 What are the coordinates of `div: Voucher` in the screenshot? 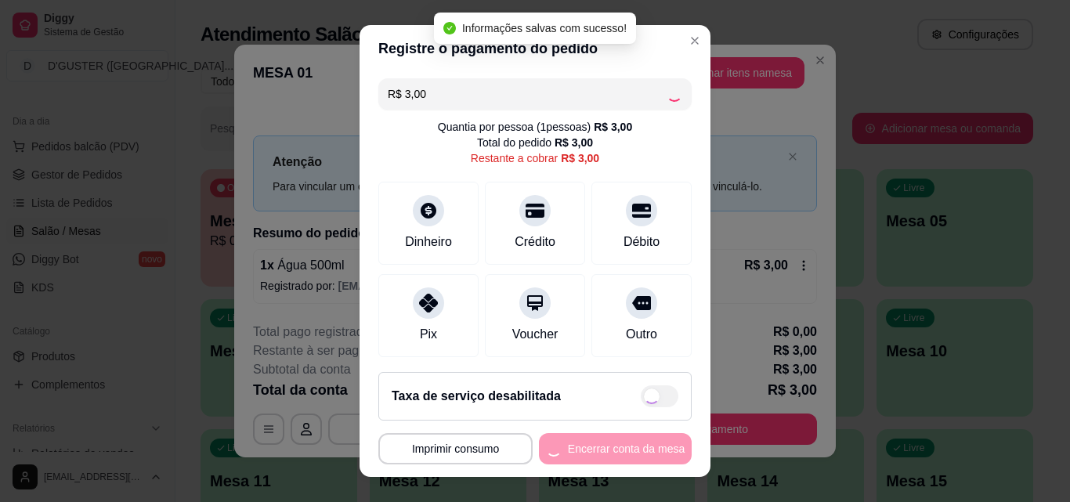 It's located at (535, 334).